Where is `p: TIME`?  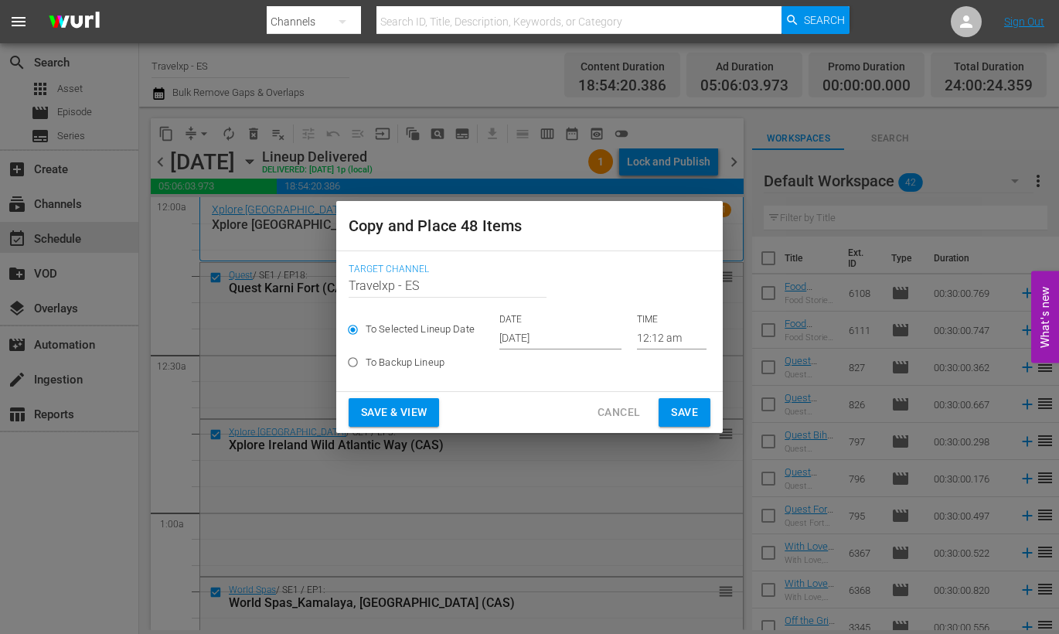 p: TIME is located at coordinates (672, 319).